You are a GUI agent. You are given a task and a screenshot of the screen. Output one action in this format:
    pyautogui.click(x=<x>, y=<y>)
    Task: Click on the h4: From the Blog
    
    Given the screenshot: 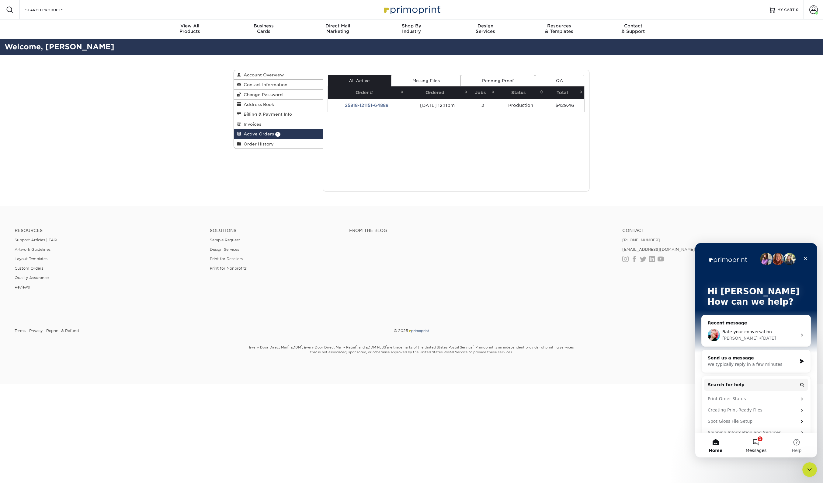 What is the action you would take?
    pyautogui.click(x=477, y=230)
    